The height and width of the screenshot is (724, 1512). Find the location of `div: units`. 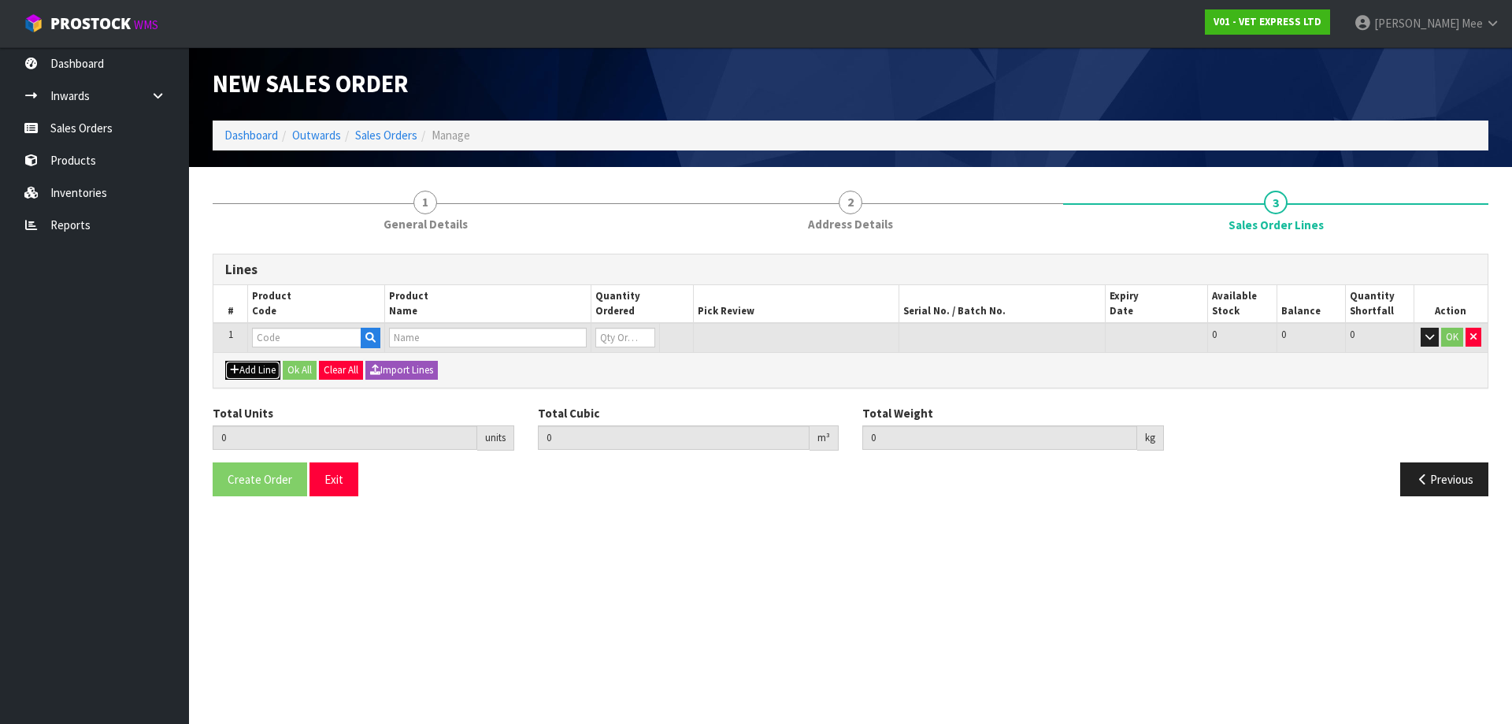

div: units is located at coordinates (495, 438).